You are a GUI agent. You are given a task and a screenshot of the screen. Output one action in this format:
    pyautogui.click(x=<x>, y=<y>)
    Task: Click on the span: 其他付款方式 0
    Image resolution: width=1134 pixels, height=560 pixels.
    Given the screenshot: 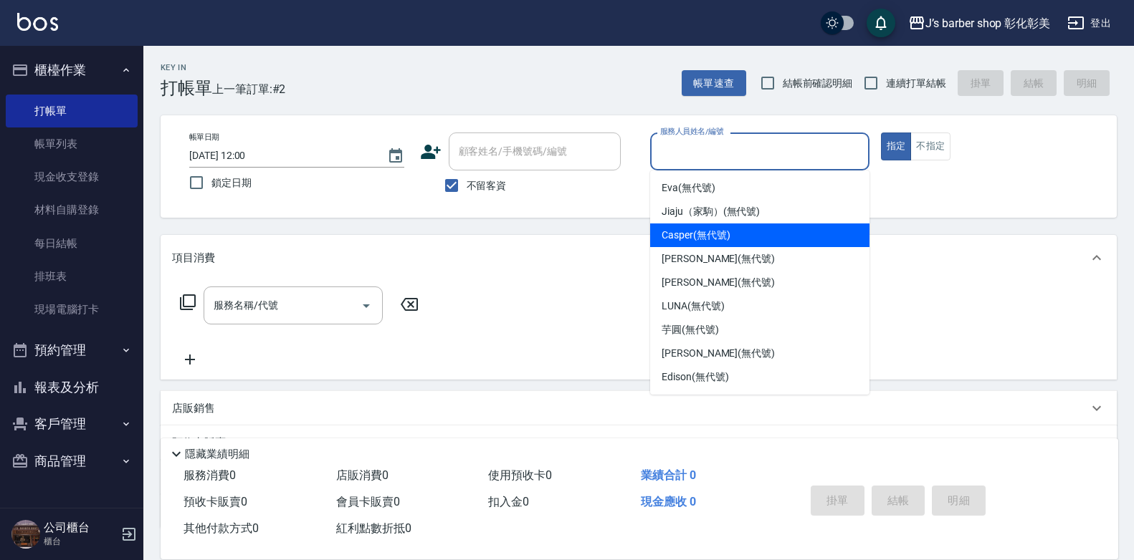 What is the action you would take?
    pyautogui.click(x=221, y=528)
    